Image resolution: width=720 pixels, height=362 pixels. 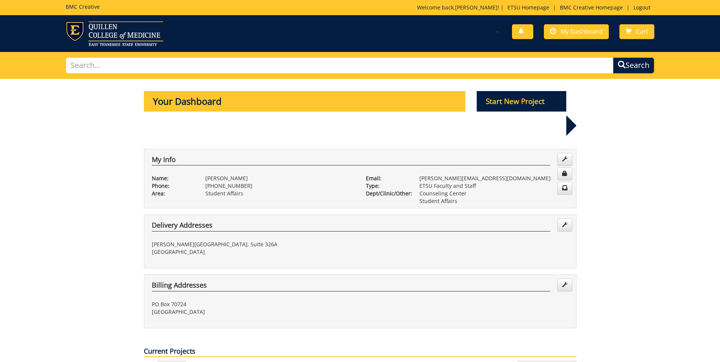 What do you see at coordinates (114, 33) in the screenshot?
I see `img: ETSU logo` at bounding box center [114, 33].